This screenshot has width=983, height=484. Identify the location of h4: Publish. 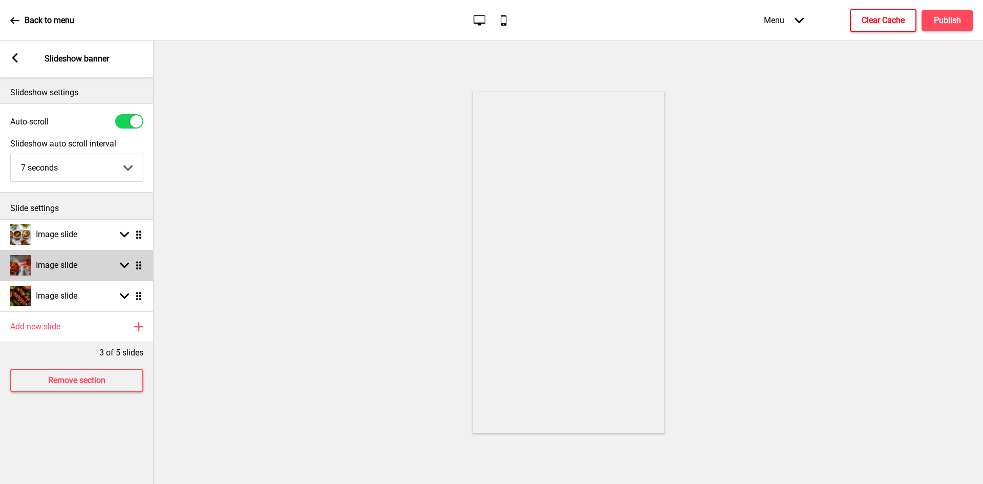
(947, 20).